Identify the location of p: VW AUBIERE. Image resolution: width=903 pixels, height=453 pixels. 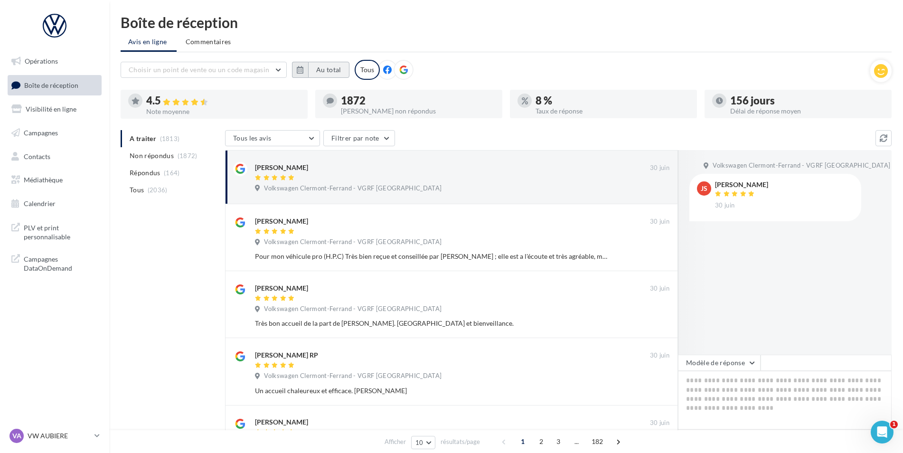
(59, 436).